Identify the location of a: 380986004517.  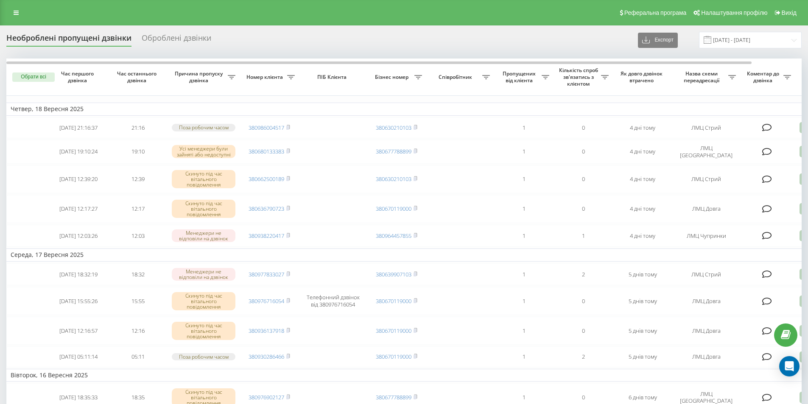
(266, 128).